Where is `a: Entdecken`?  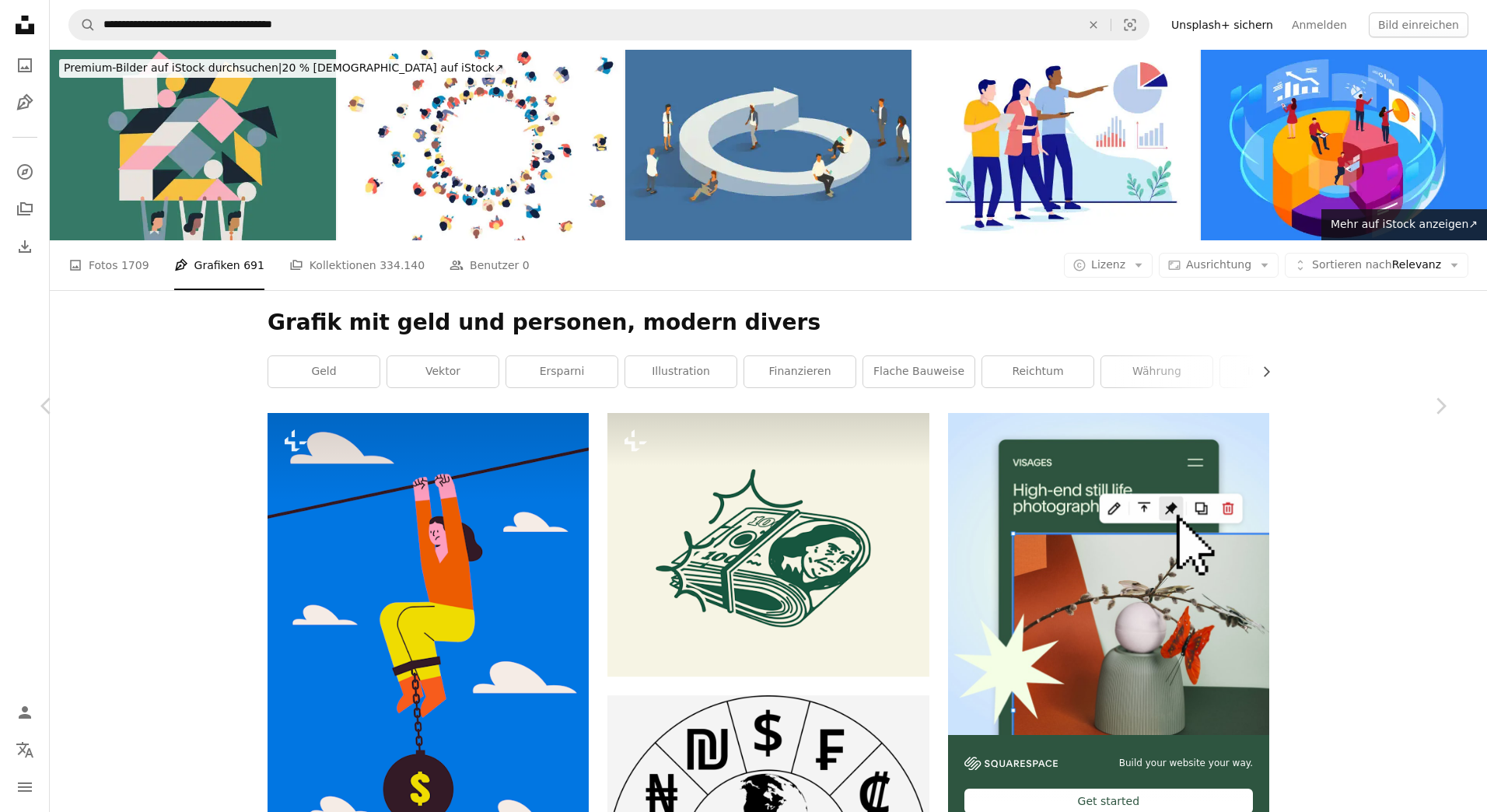 a: Entdecken is located at coordinates (25, 172).